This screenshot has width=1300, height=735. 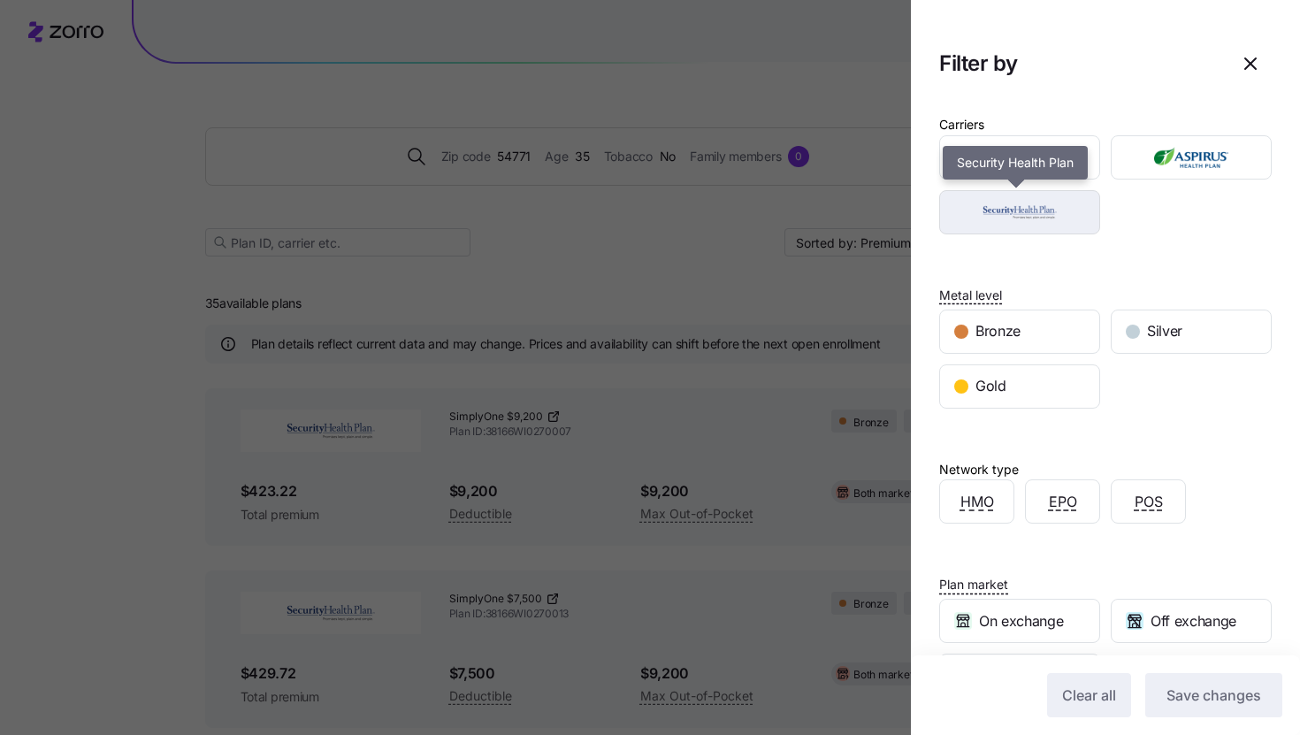 What do you see at coordinates (1214, 695) in the screenshot?
I see `button: Save changes` at bounding box center [1214, 695].